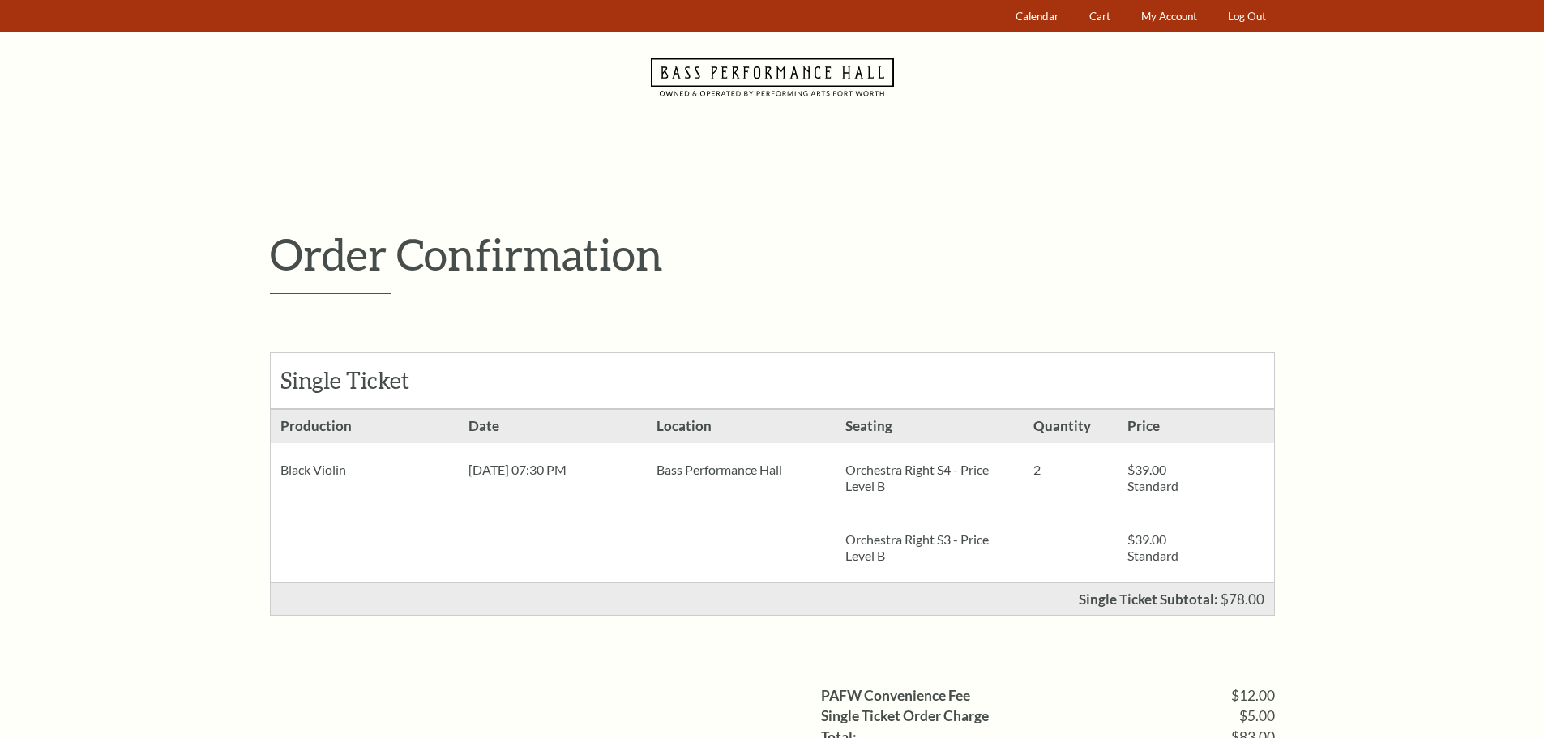  I want to click on h3: Production, so click(365, 426).